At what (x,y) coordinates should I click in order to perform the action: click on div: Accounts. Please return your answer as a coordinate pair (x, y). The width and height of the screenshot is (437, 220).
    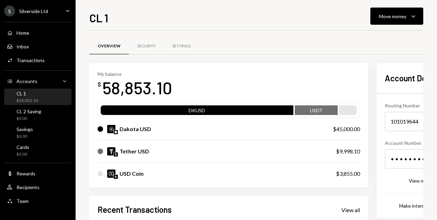
    Looking at the image, I should click on (27, 81).